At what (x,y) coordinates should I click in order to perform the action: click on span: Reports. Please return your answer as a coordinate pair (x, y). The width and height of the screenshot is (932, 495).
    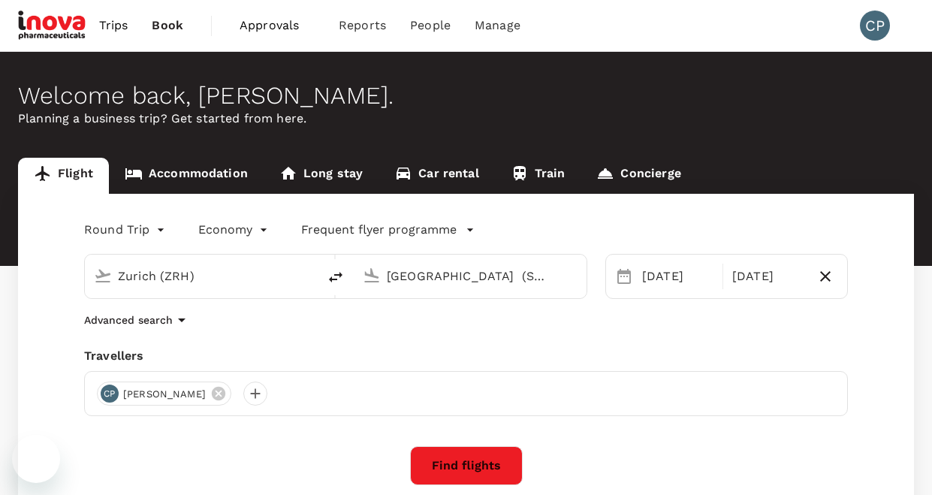
    Looking at the image, I should click on (362, 26).